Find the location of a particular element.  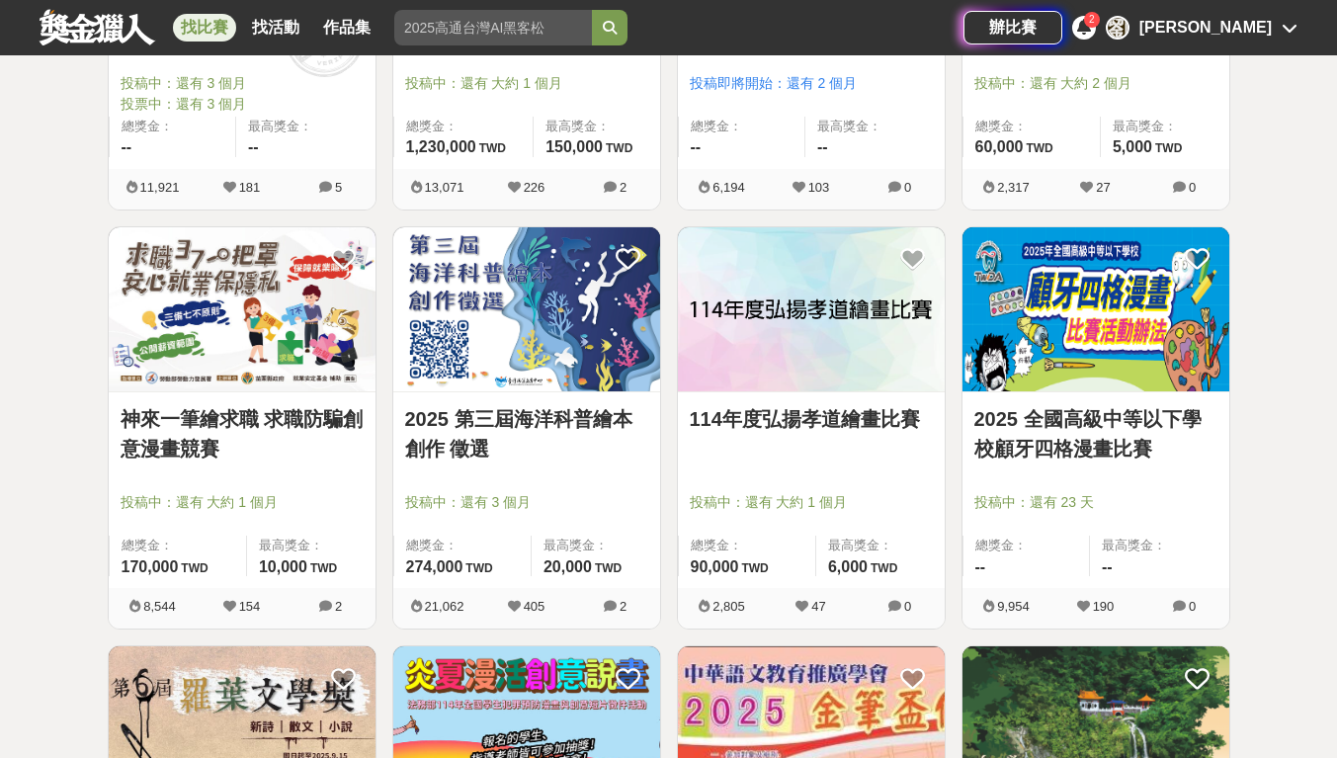

span: 103 is located at coordinates (819, 187).